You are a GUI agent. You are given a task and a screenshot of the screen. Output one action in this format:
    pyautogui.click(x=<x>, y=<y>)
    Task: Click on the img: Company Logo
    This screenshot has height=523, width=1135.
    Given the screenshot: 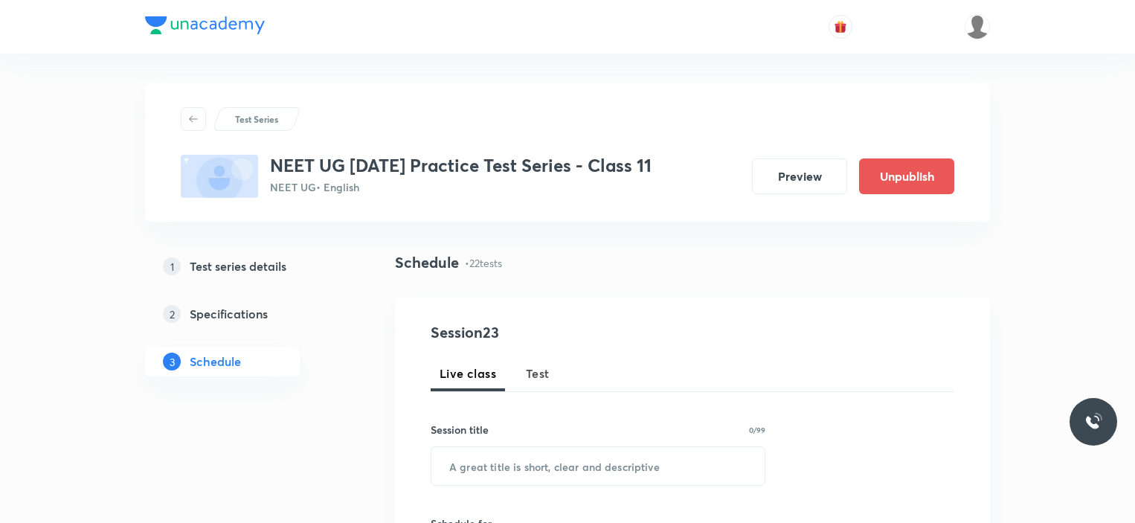 What is the action you would take?
    pyautogui.click(x=205, y=25)
    